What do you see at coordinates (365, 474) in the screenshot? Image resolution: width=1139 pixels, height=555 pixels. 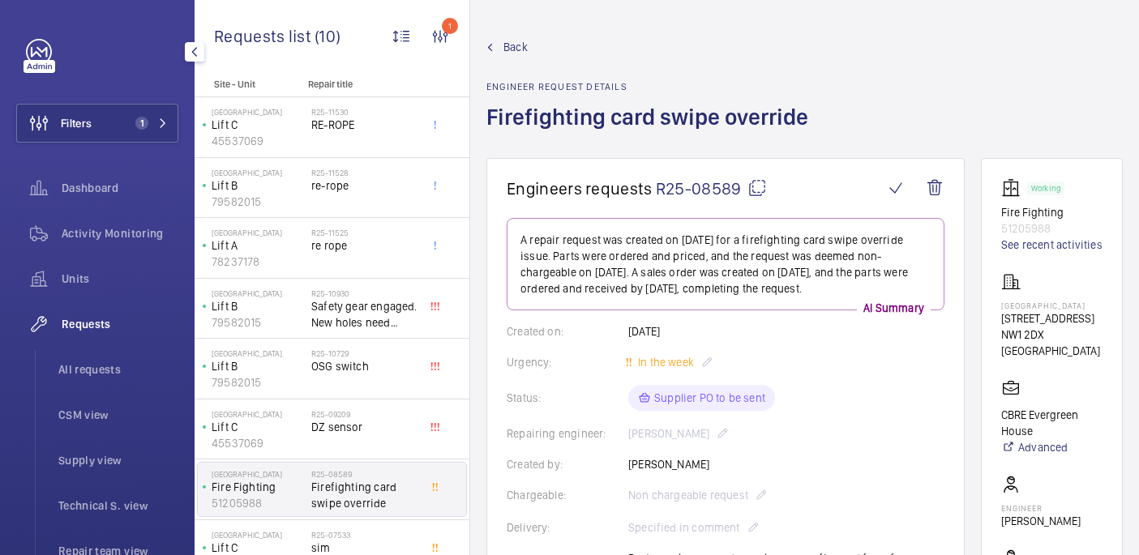 I see `h2: R25-08589` at bounding box center [365, 474].